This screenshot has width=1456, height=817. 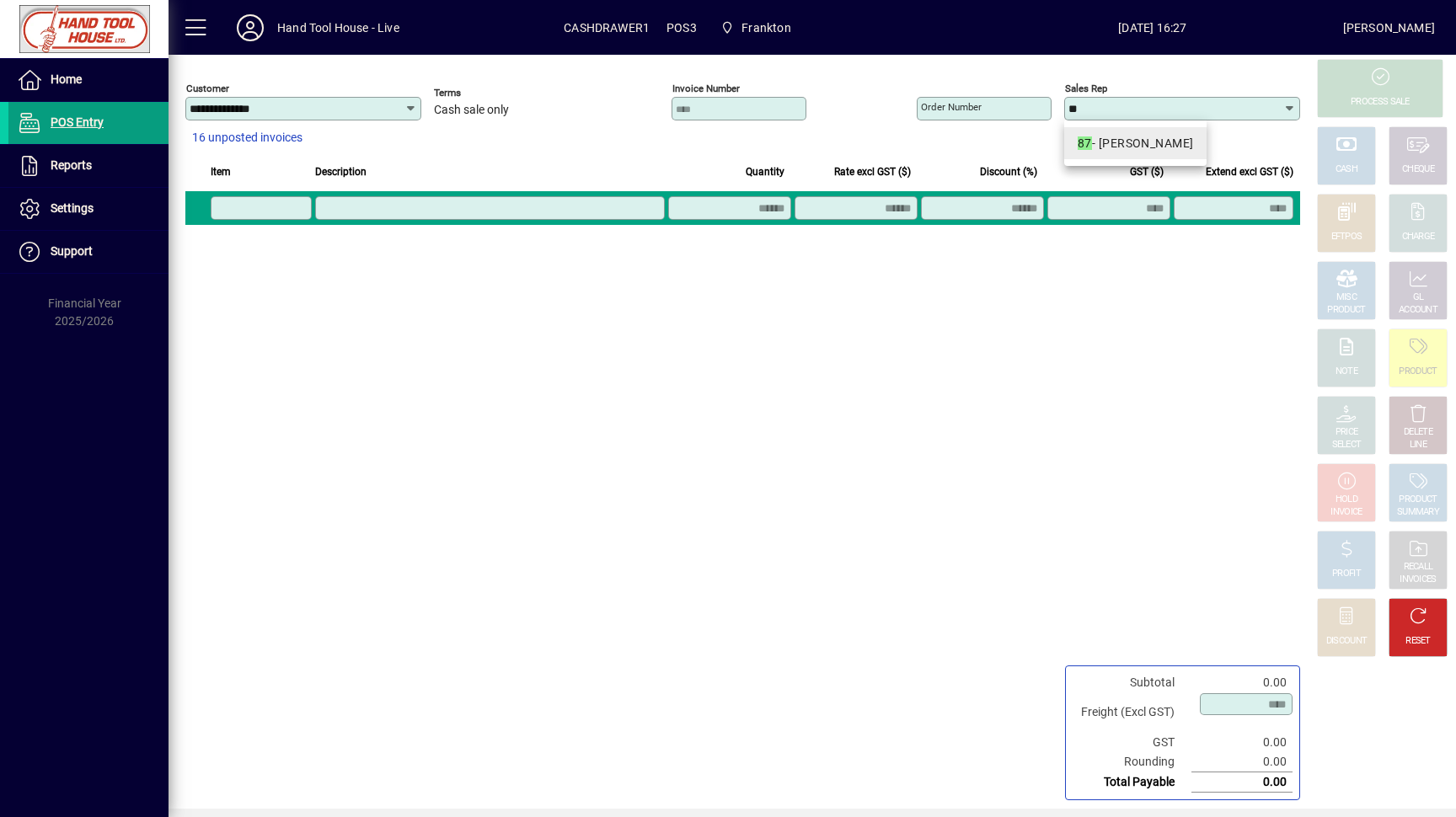 I want to click on span: Terms, so click(x=485, y=93).